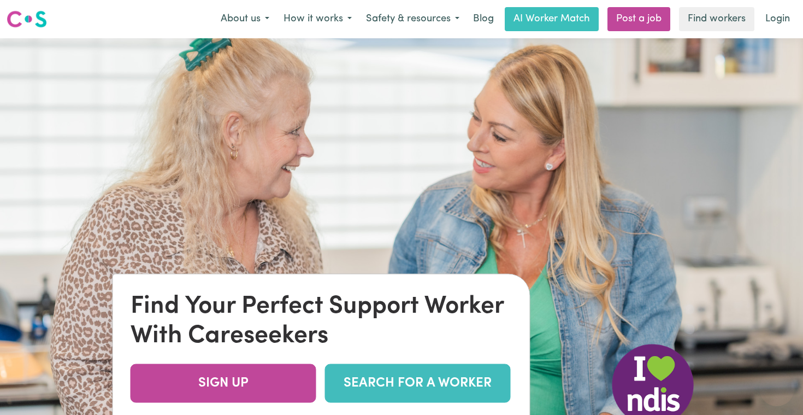 This screenshot has height=415, width=803. Describe the element at coordinates (418, 383) in the screenshot. I see `a: SEARCH FOR A WORKER` at that location.